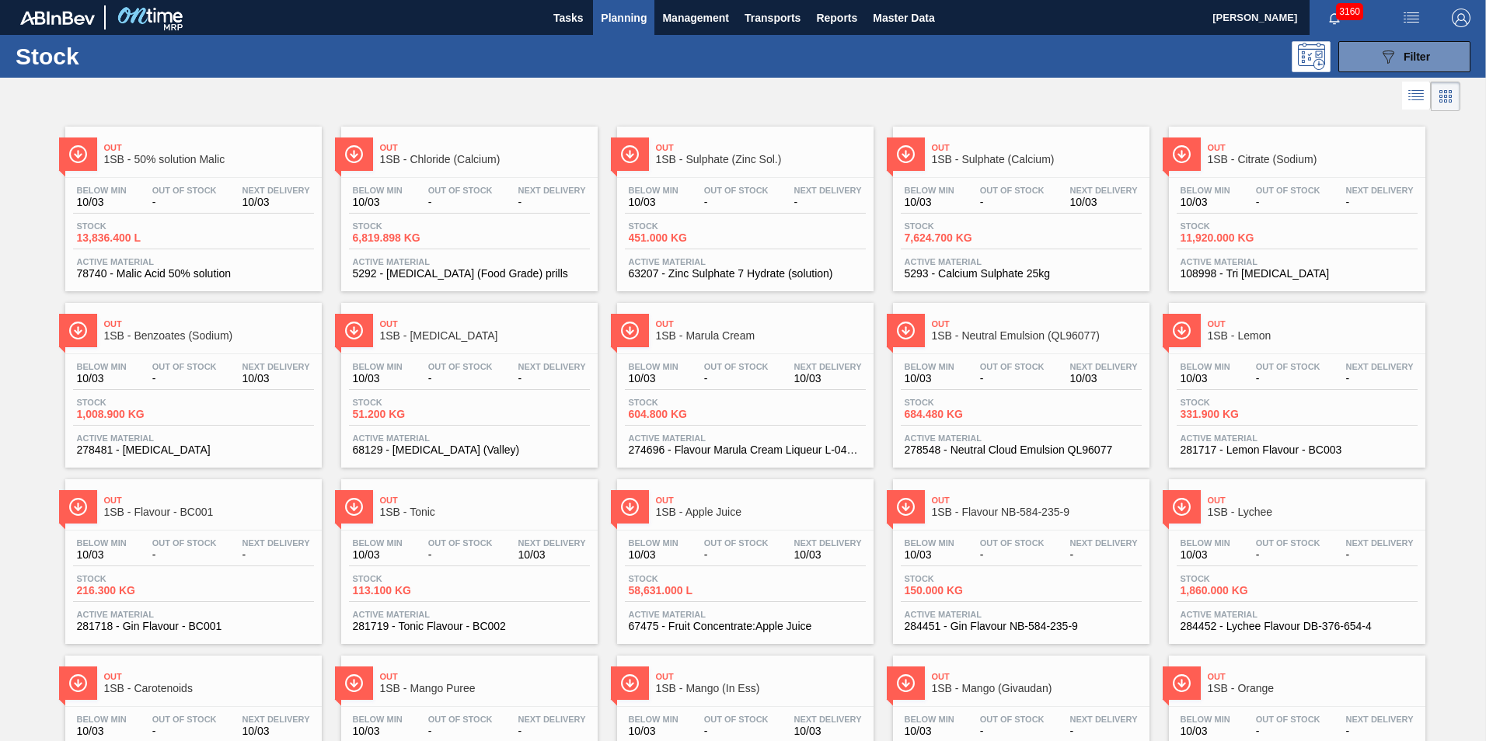 The height and width of the screenshot is (741, 1486). What do you see at coordinates (194, 626) in the screenshot?
I see `span: 281718 - Gin Flavour - BC001` at bounding box center [194, 626].